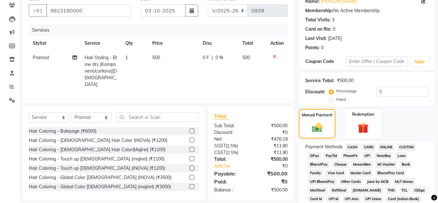 The image size is (438, 203). I want to click on div: Coupon Code, so click(325, 61).